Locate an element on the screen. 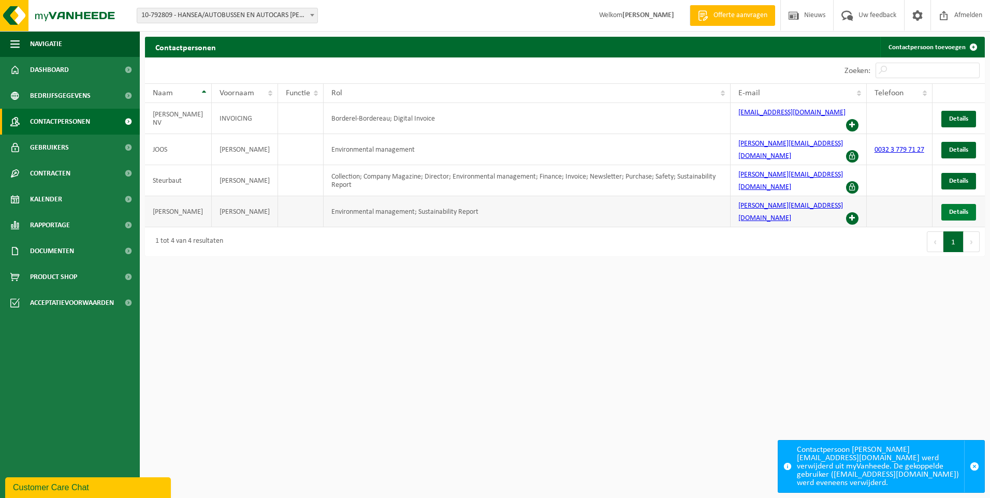 Image resolution: width=990 pixels, height=498 pixels. span: Acceptatievoorwaarden is located at coordinates (72, 303).